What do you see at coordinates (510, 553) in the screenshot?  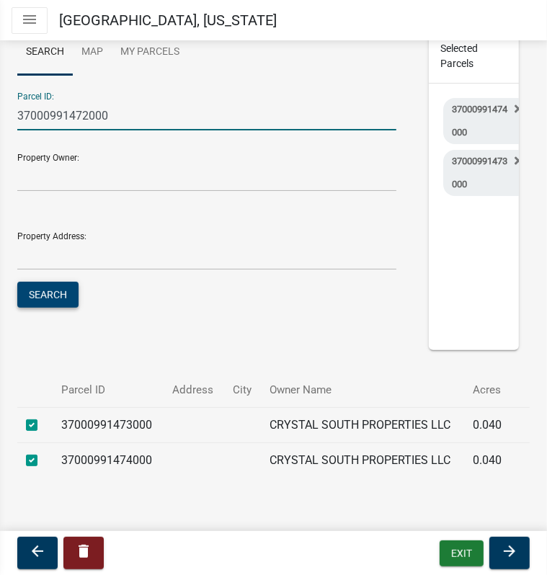 I see `button: arrow_forward` at bounding box center [510, 553].